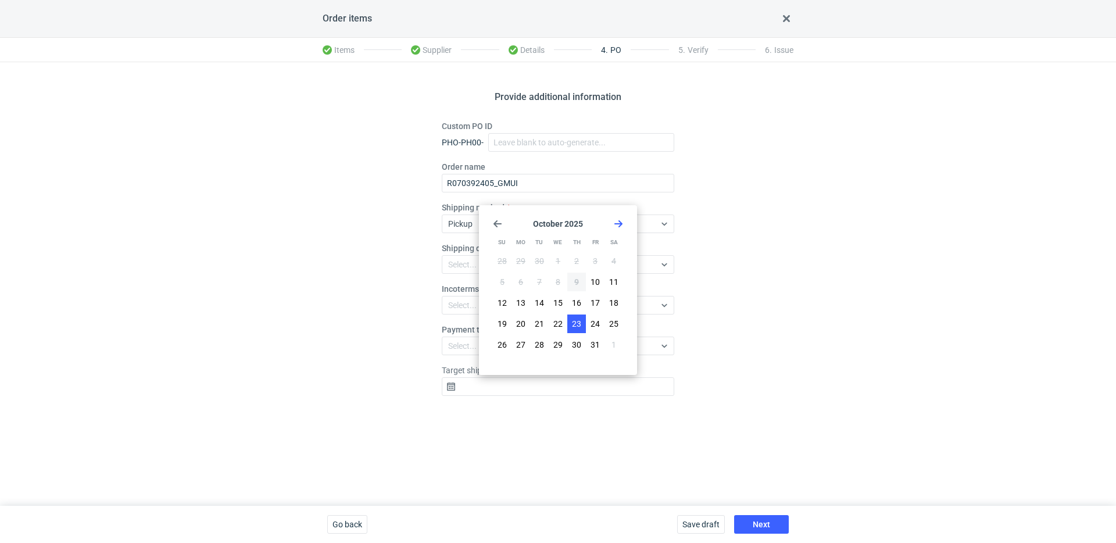 This screenshot has width=1116, height=543. Describe the element at coordinates (595, 261) in the screenshot. I see `button: Fri Oct 03 2025` at that location.